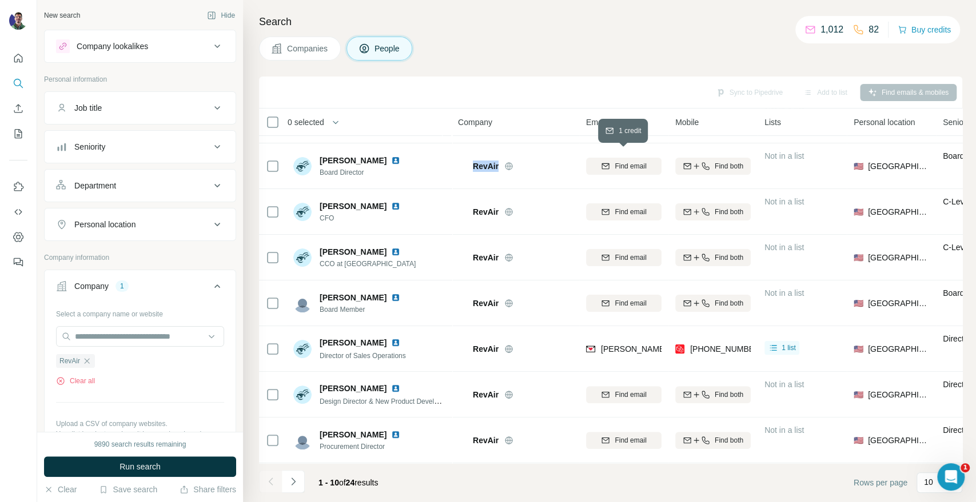  Describe the element at coordinates (590, 349) in the screenshot. I see `img: provider findymail logo` at that location.